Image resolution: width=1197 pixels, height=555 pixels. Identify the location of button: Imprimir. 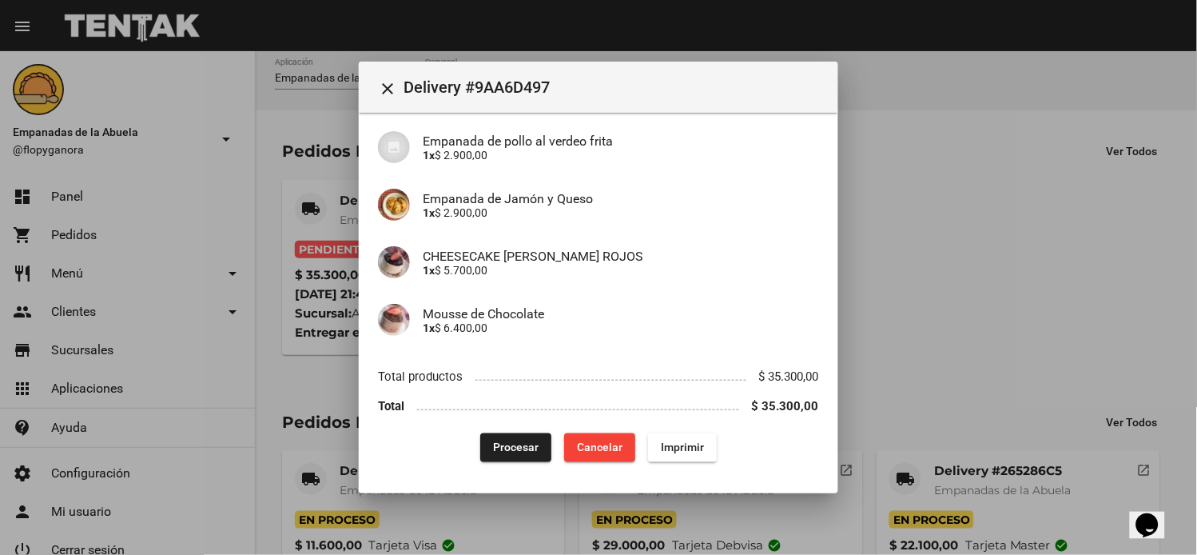
(683, 448).